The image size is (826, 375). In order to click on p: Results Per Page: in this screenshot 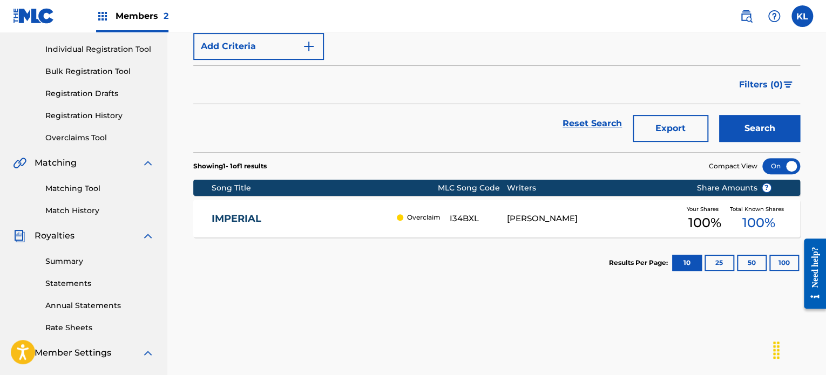, I will do `click(640, 263)`.